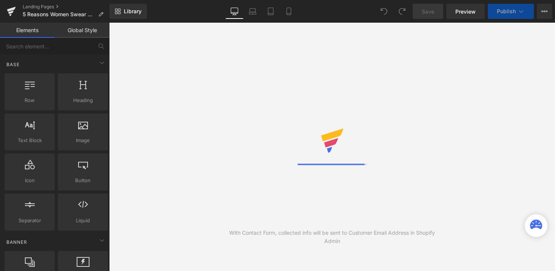 Image resolution: width=555 pixels, height=271 pixels. Describe the element at coordinates (59, 14) in the screenshot. I see `span: 5 Reasons Women Swear by Hormone Harmony™` at that location.